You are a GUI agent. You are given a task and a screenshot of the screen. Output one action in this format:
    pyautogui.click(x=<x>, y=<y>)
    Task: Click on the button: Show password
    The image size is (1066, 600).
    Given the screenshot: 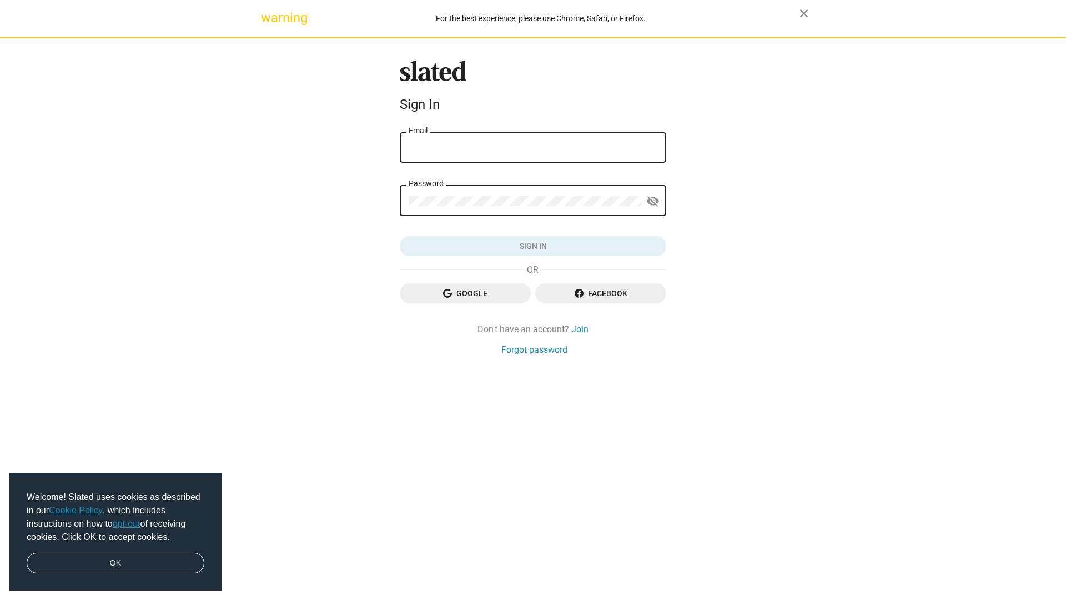 What is the action you would take?
    pyautogui.click(x=653, y=202)
    